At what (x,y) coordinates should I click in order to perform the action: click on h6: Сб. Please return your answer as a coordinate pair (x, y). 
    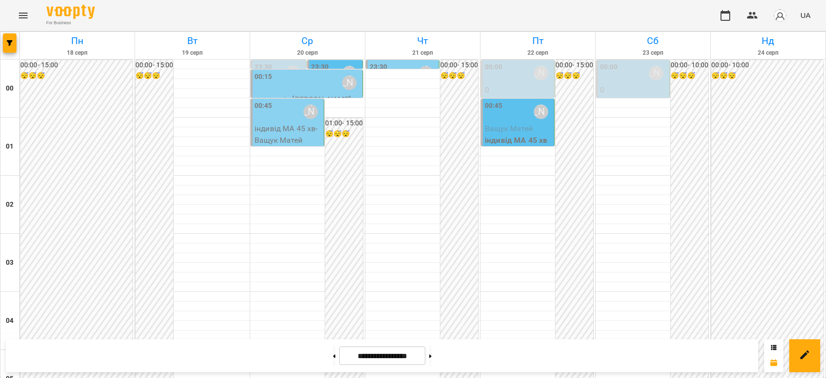
    Looking at the image, I should click on (652, 41).